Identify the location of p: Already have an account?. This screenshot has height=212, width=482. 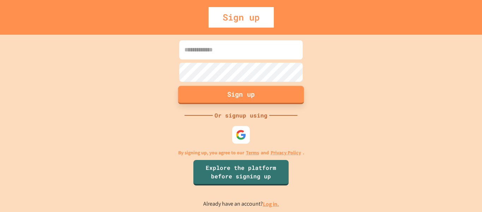
(241, 203).